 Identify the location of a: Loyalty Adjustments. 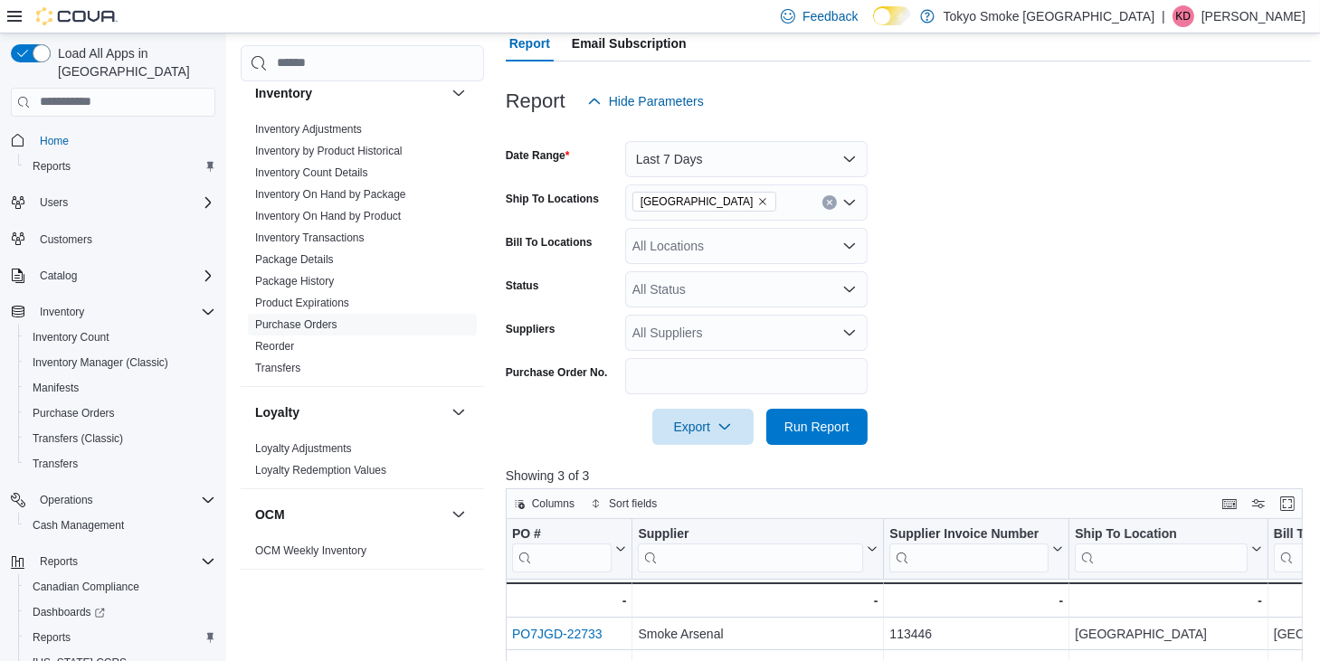
(303, 449).